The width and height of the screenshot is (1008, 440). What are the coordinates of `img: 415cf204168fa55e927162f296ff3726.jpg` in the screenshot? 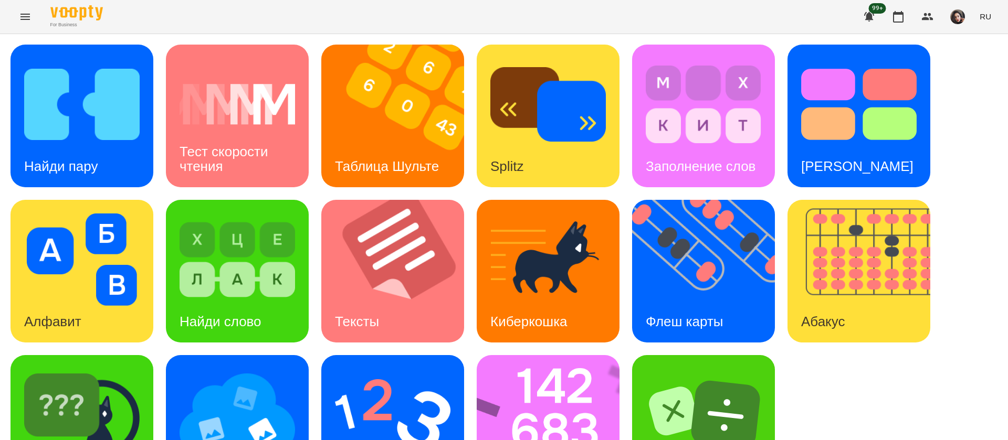 It's located at (957, 17).